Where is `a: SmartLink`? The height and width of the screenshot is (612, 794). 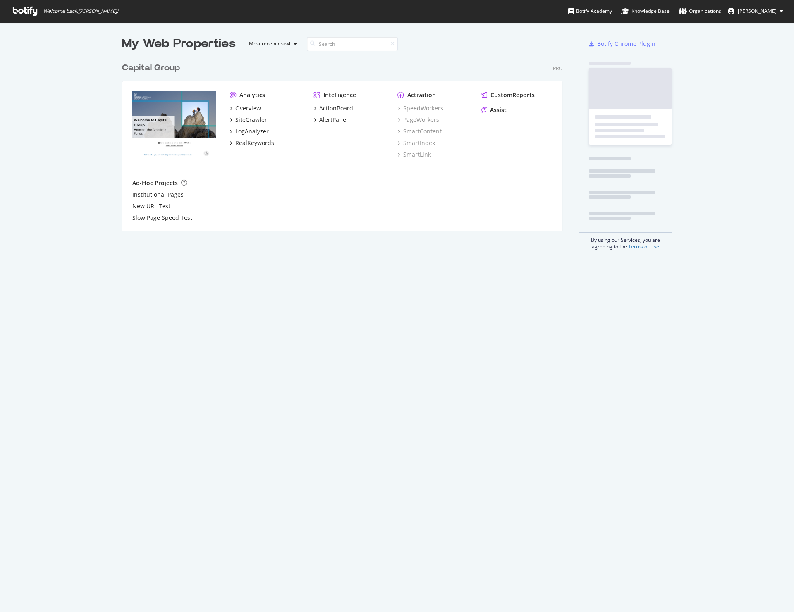
a: SmartLink is located at coordinates (414, 155).